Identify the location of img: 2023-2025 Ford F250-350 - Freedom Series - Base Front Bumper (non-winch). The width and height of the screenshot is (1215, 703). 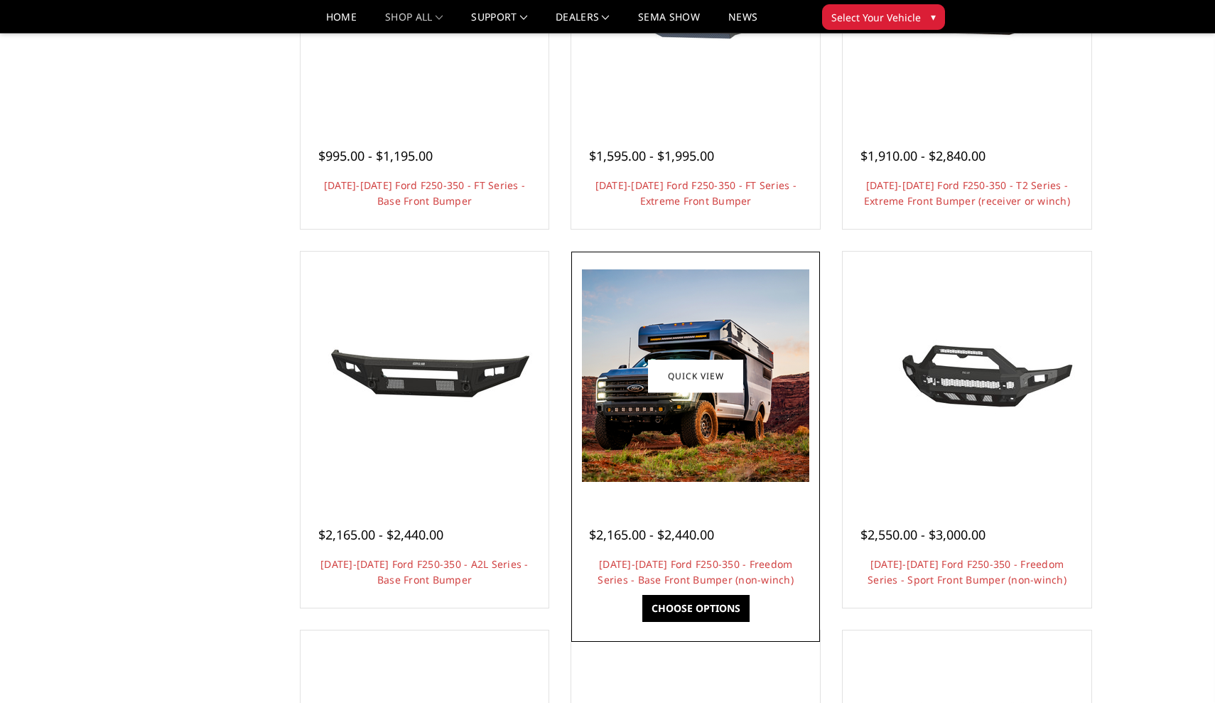
(695, 375).